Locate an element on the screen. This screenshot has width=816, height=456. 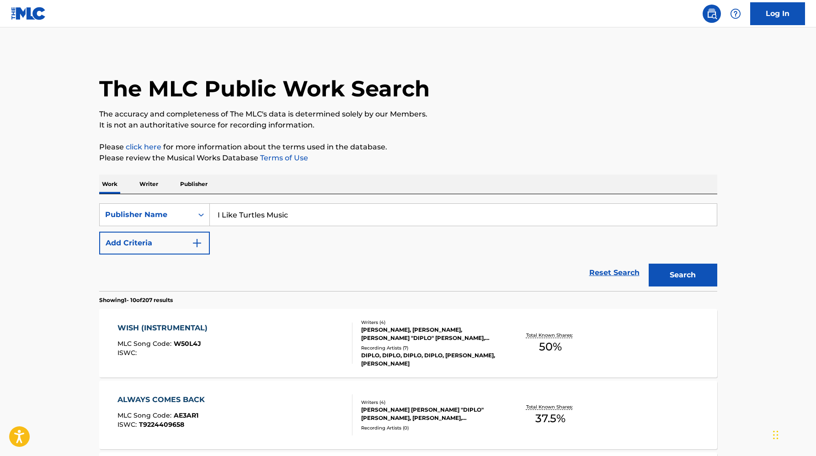
img: search is located at coordinates (711, 14).